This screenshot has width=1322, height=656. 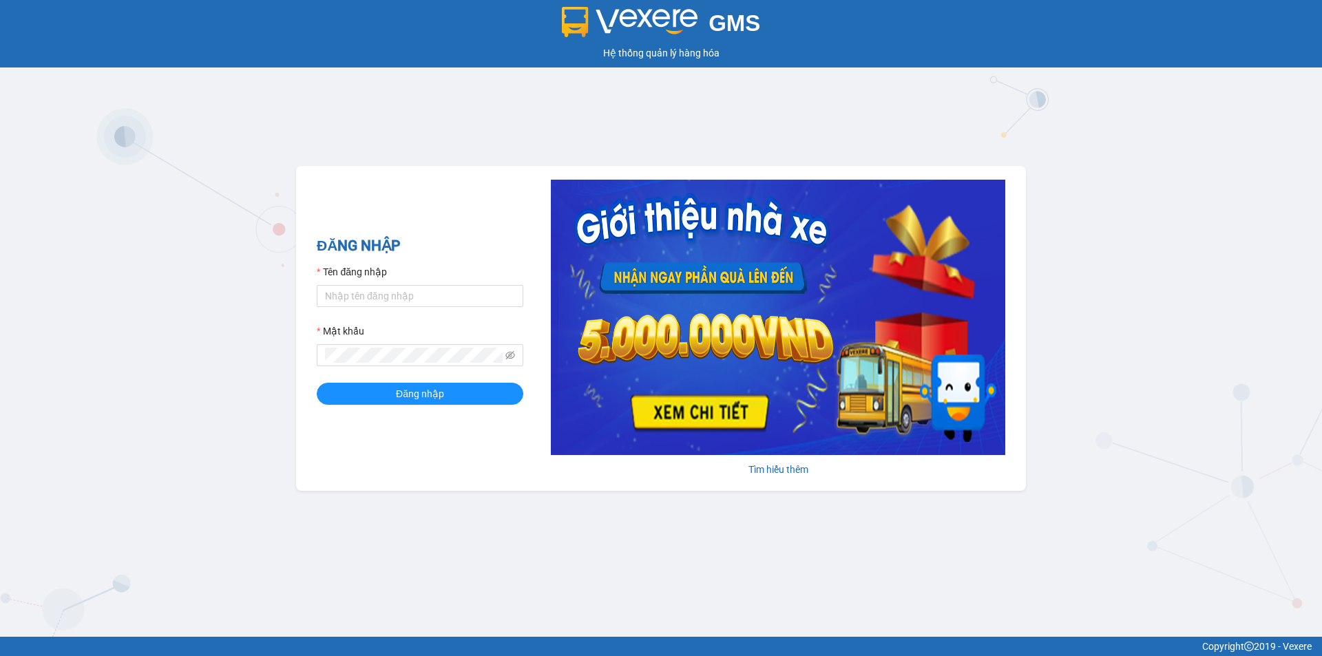 What do you see at coordinates (1249, 647) in the screenshot?
I see `span: copyright` at bounding box center [1249, 647].